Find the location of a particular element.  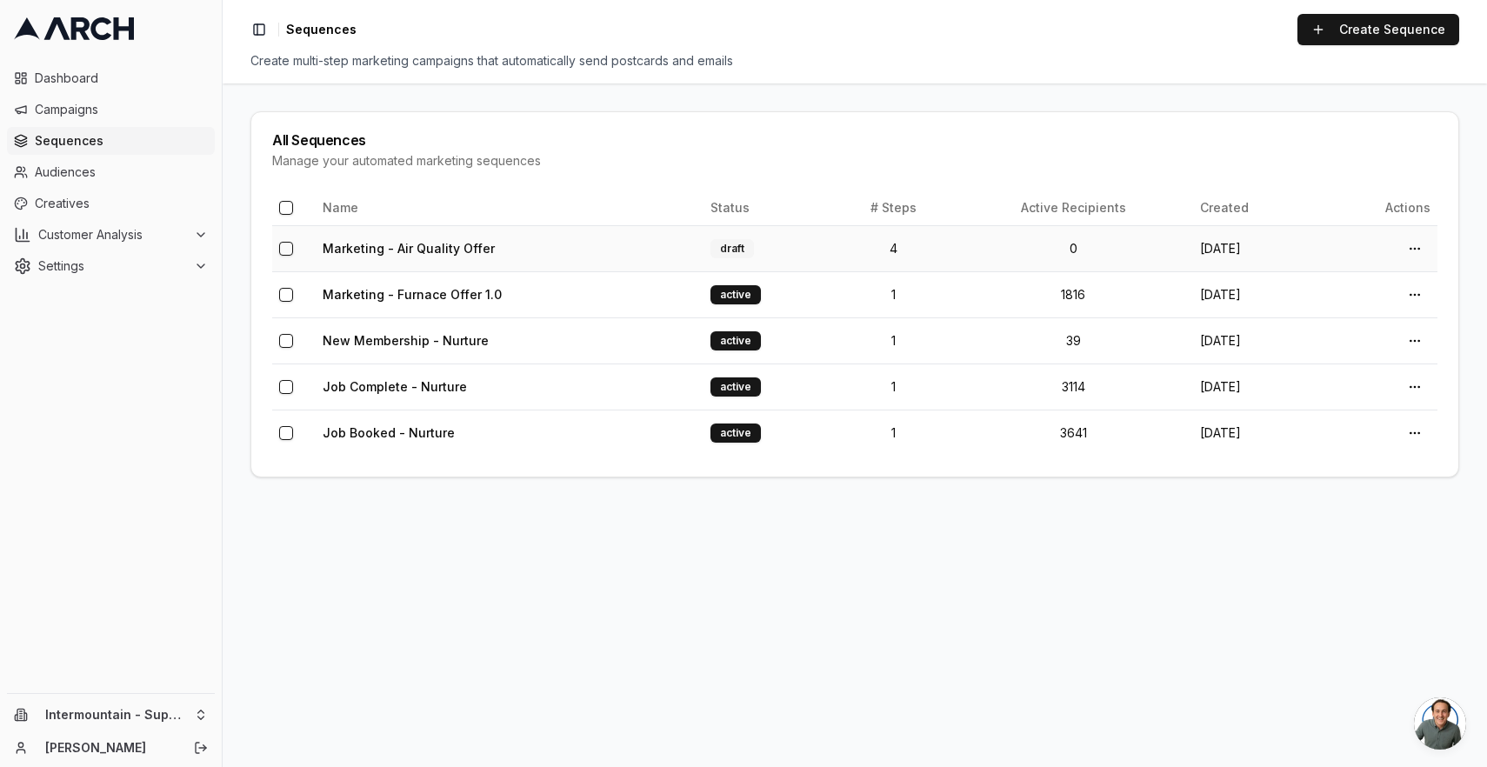

span: Intermountain - Superior Water & Air is located at coordinates (116, 715).